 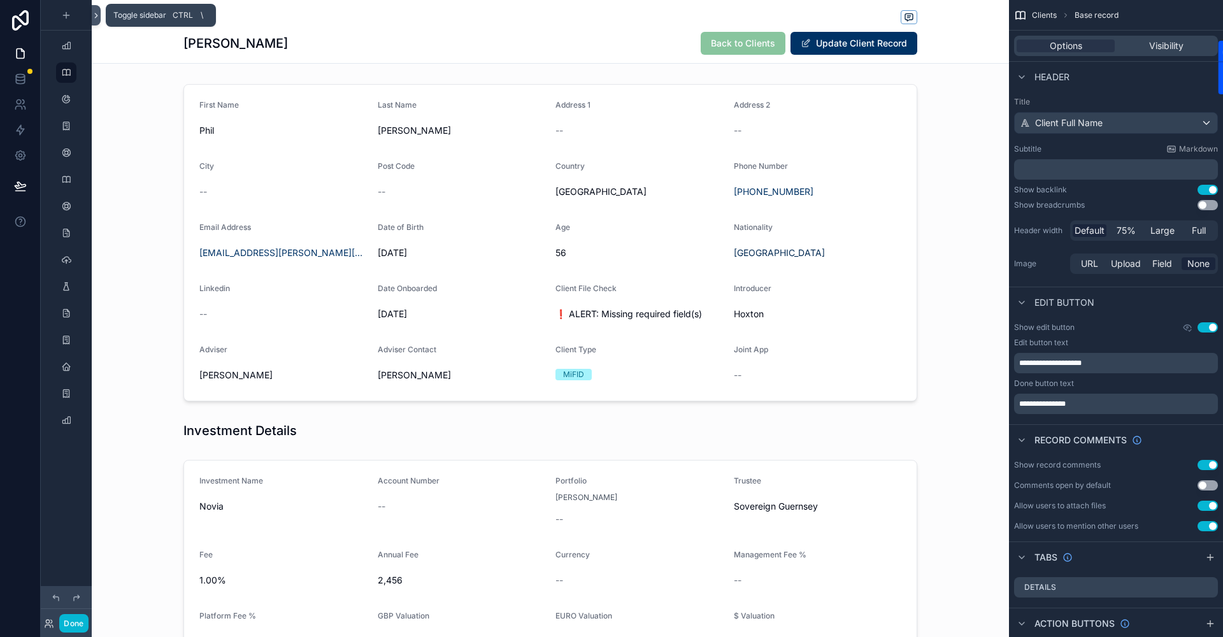 I want to click on span: Upload, so click(x=1126, y=264).